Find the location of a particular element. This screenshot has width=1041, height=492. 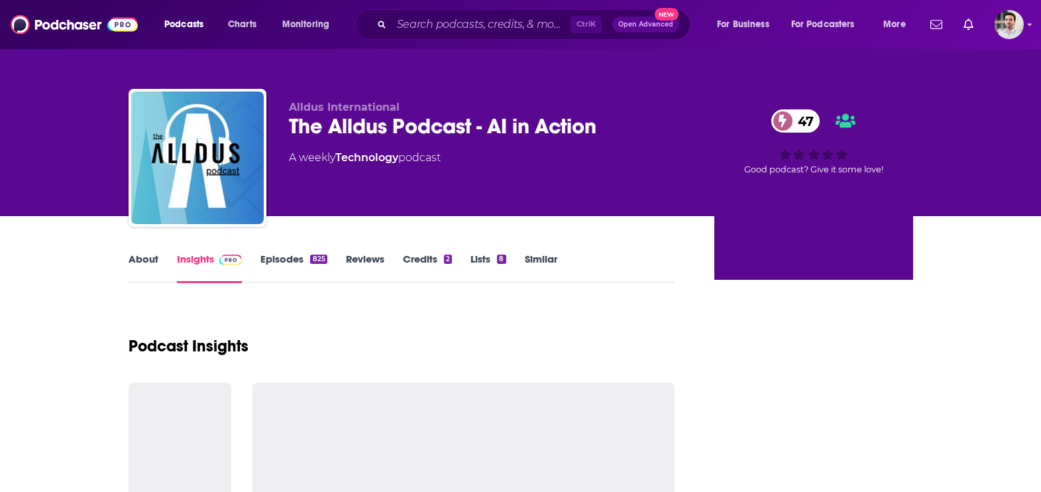

div: A weekly podcast is located at coordinates (365, 158).